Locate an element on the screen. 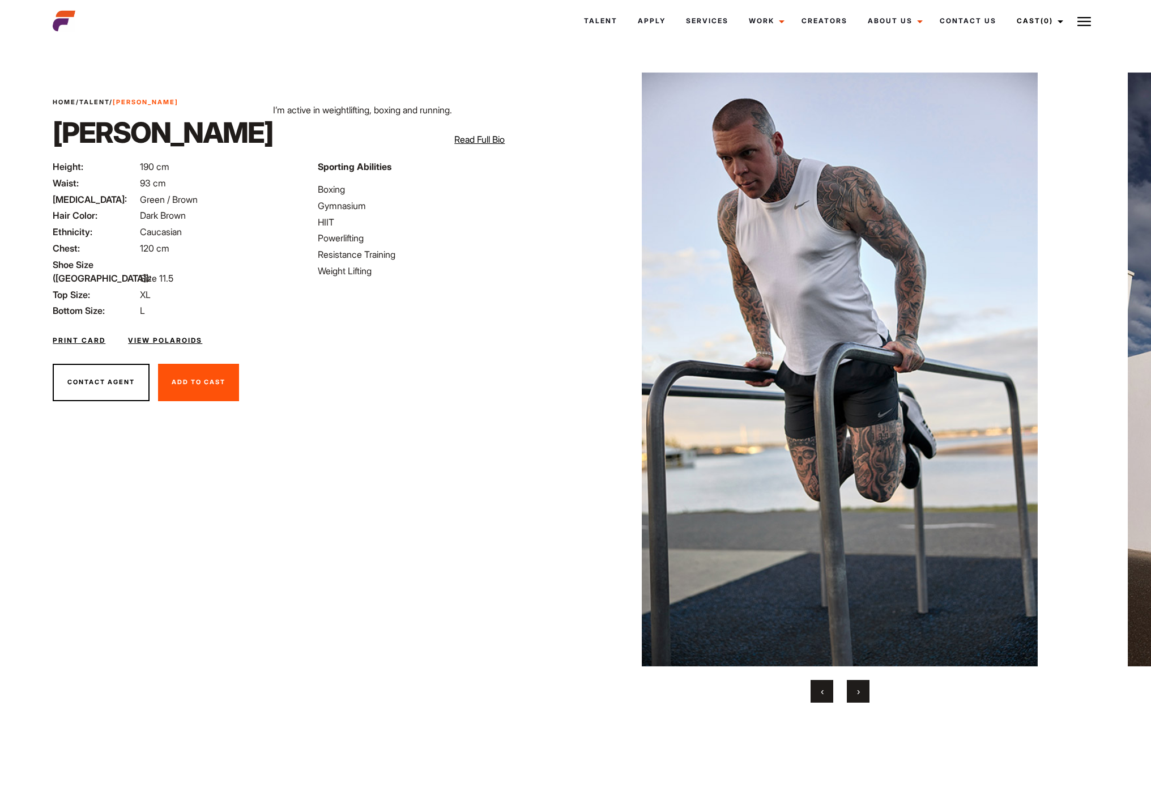 The height and width of the screenshot is (812, 1151). a: Apply is located at coordinates (652, 21).